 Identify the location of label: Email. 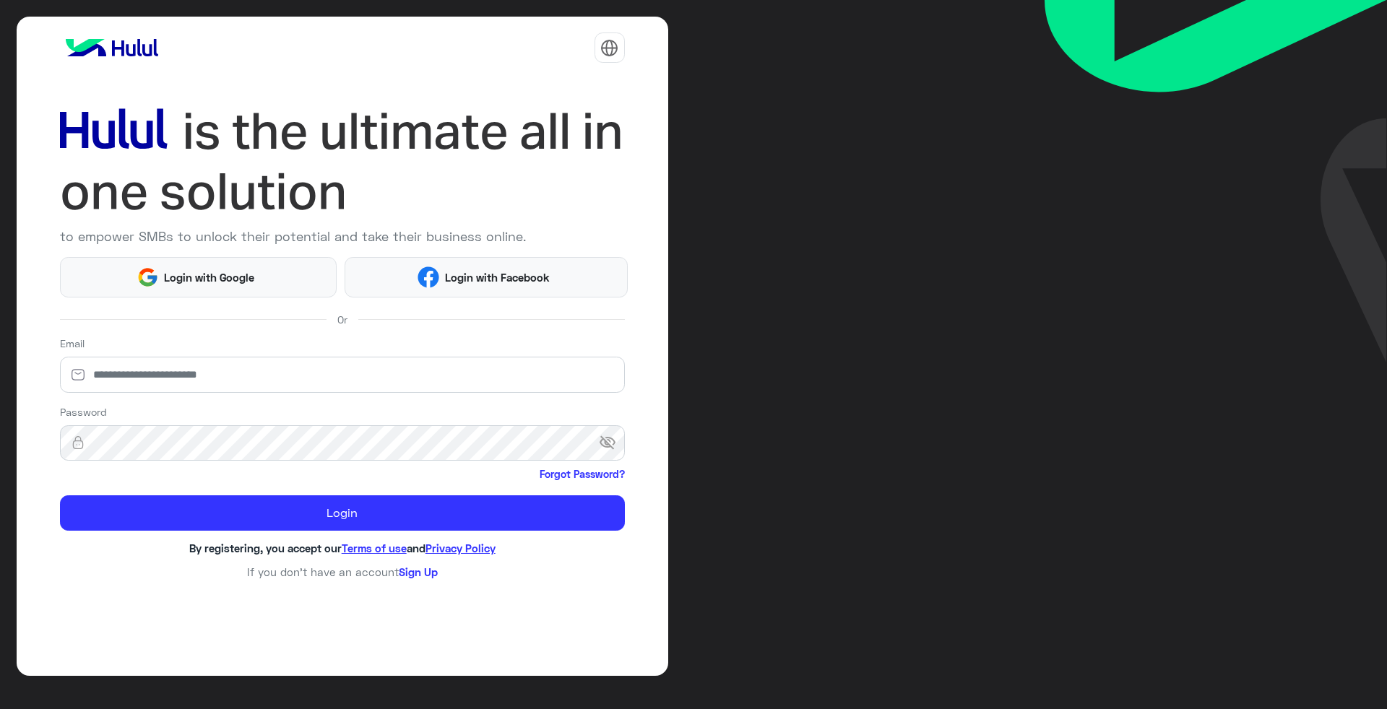
(72, 343).